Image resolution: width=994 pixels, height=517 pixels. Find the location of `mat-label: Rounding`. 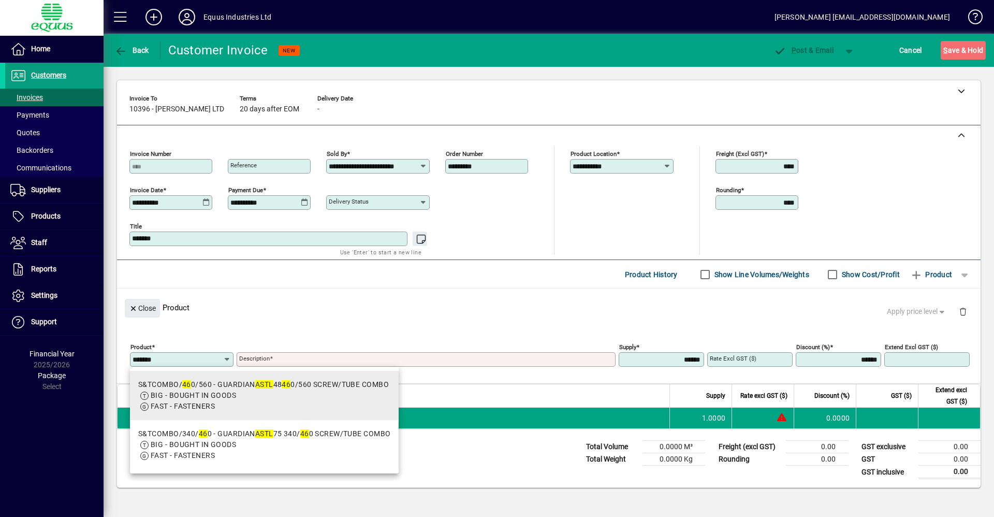

mat-label: Rounding is located at coordinates (728, 190).